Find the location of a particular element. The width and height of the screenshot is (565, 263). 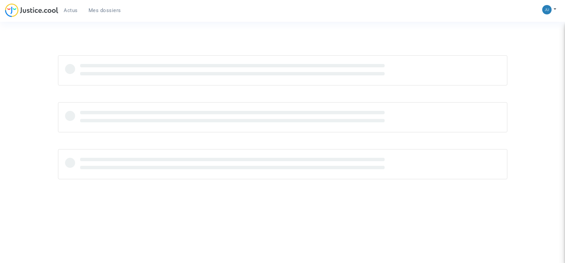

span: Actus is located at coordinates (71, 10).